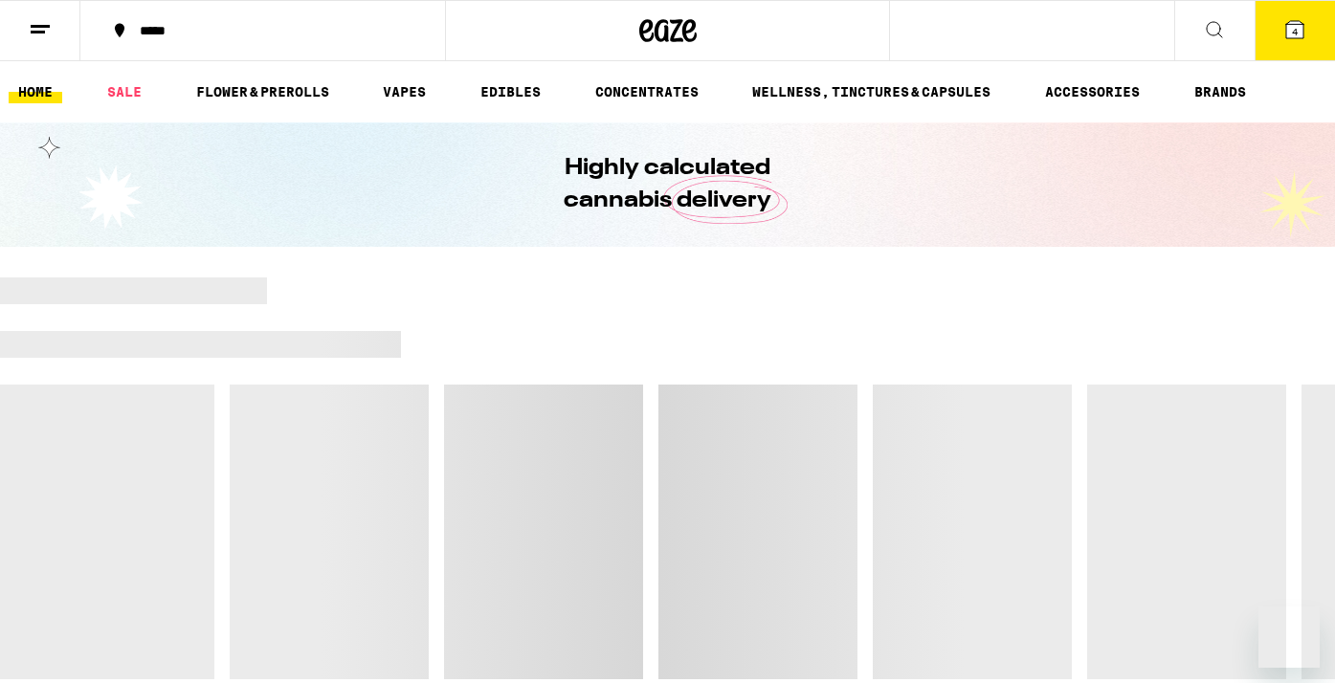 The image size is (1335, 683). What do you see at coordinates (124, 92) in the screenshot?
I see `a: SALE` at bounding box center [124, 92].